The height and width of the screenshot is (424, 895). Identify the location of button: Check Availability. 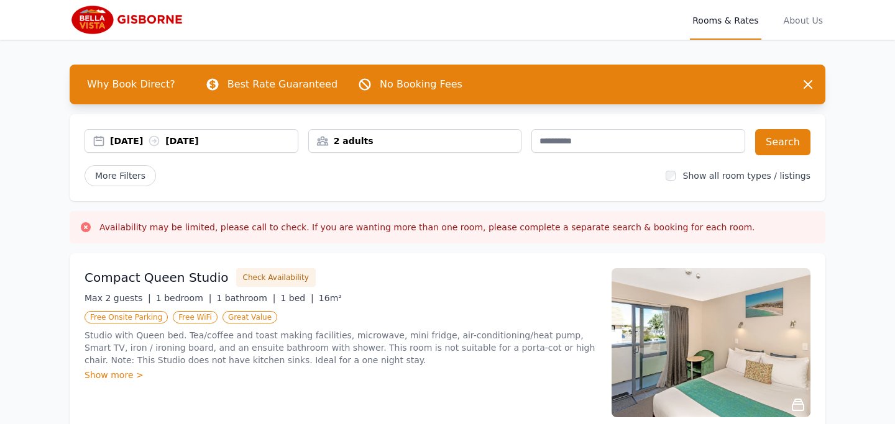
(276, 278).